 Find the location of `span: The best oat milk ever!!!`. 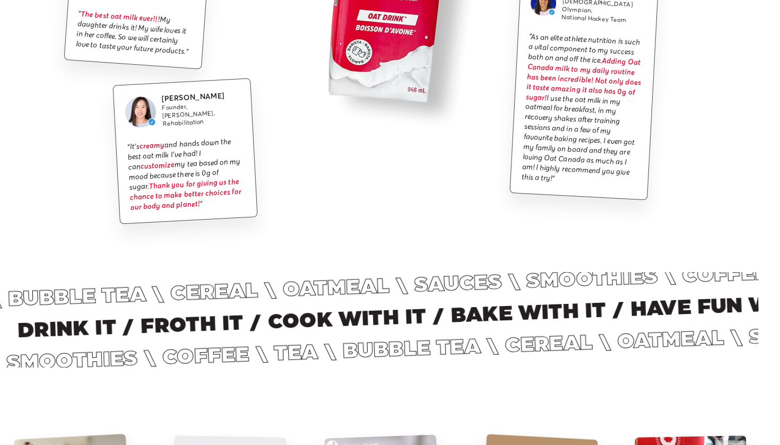

span: The best oat milk ever!!! is located at coordinates (120, 16).